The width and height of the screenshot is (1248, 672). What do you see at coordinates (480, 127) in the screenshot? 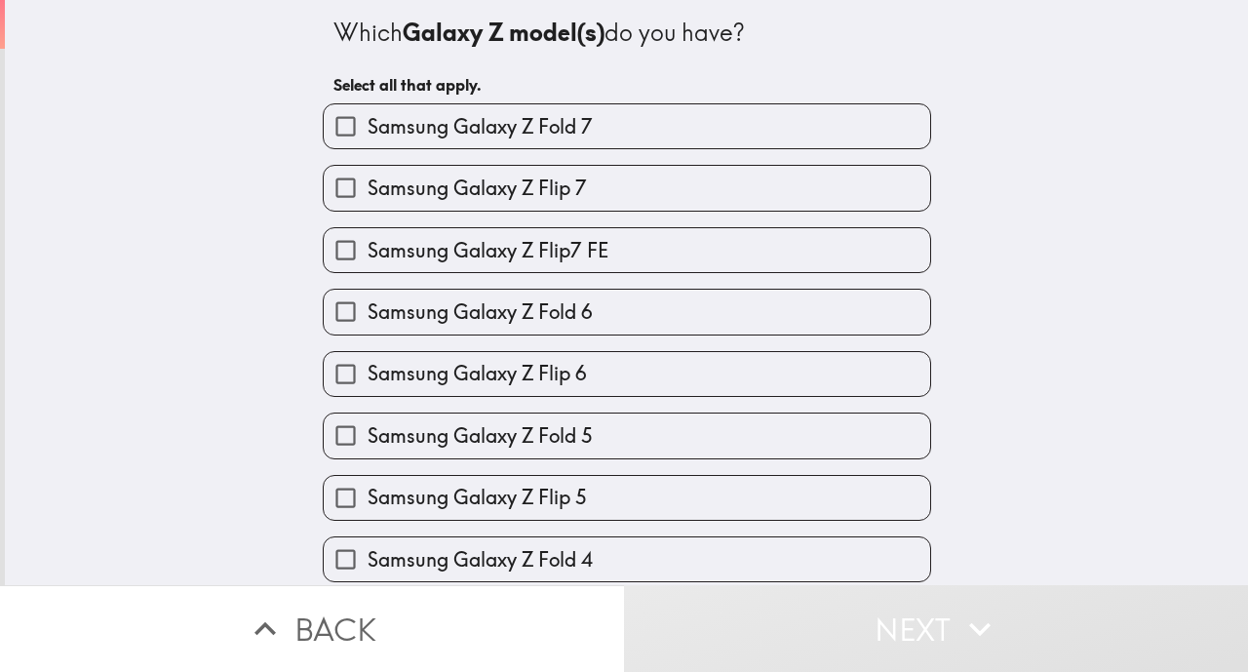
I see `span: Samsung Galaxy Z Fold 7` at bounding box center [480, 127].